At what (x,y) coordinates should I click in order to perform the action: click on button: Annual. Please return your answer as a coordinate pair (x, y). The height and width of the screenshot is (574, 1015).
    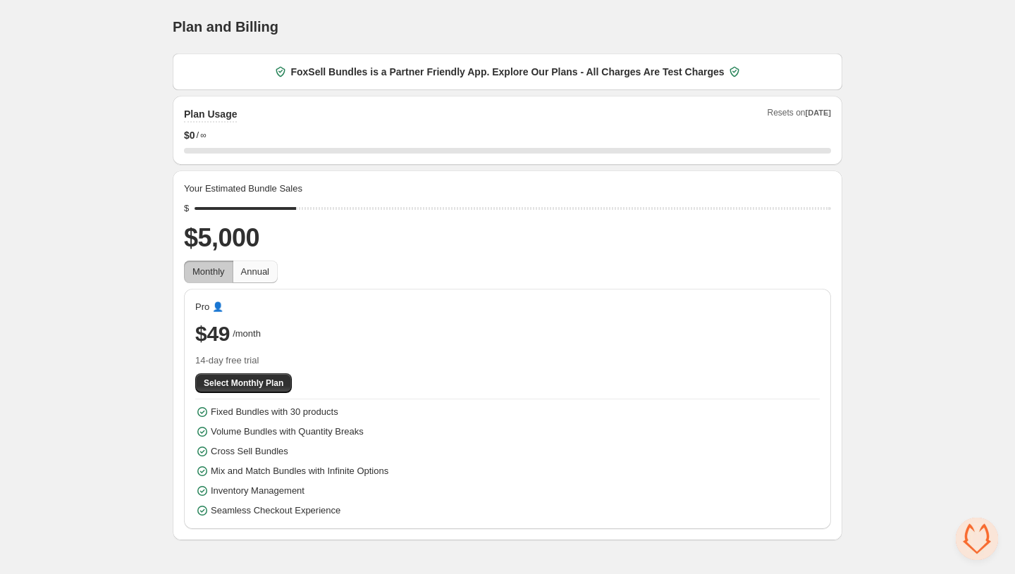
    Looking at the image, I should click on (255, 272).